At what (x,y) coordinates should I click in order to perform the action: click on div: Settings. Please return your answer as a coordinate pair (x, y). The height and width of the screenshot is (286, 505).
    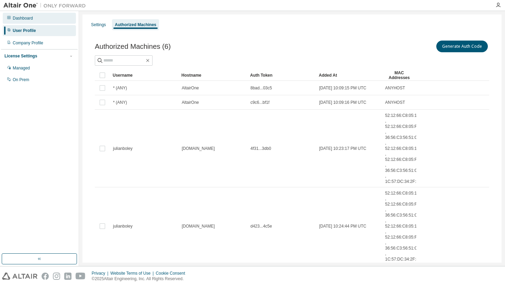
    Looking at the image, I should click on (98, 25).